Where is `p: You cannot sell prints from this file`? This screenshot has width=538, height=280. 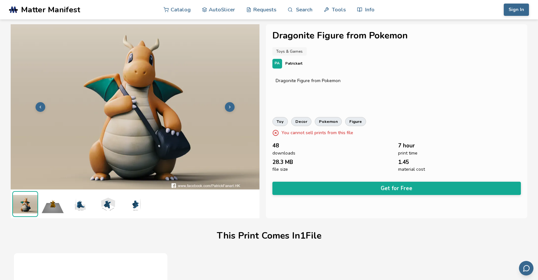 p: You cannot sell prints from this file is located at coordinates (317, 132).